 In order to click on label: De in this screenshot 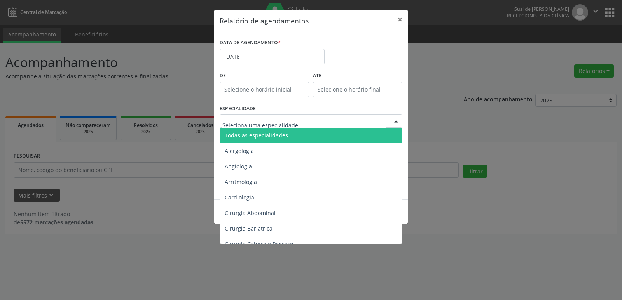, I will do `click(264, 76)`.